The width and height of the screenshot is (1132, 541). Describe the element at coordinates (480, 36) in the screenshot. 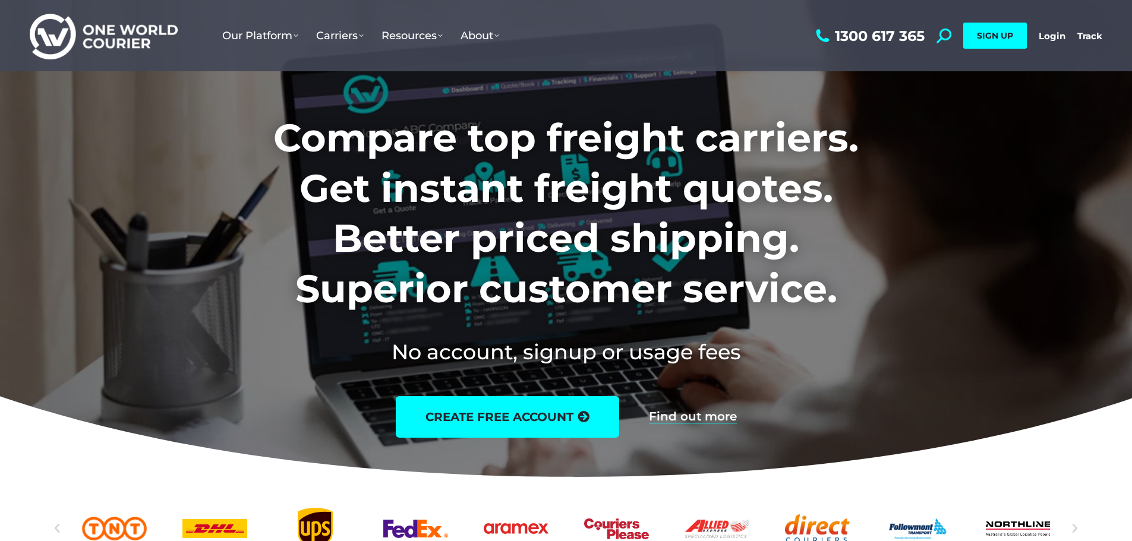

I see `span: About` at that location.